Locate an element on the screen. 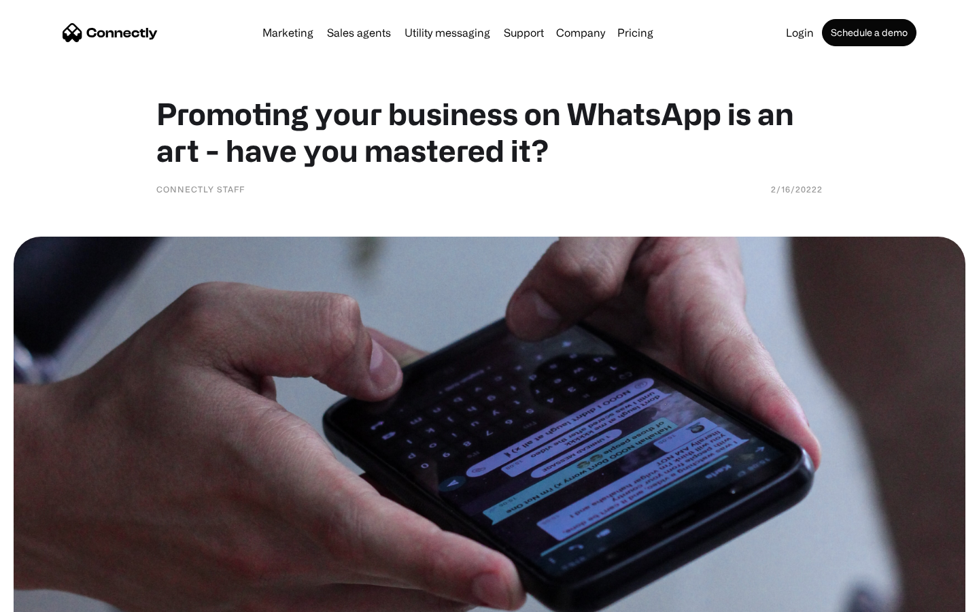 This screenshot has width=979, height=612. a: Sales agents is located at coordinates (359, 33).